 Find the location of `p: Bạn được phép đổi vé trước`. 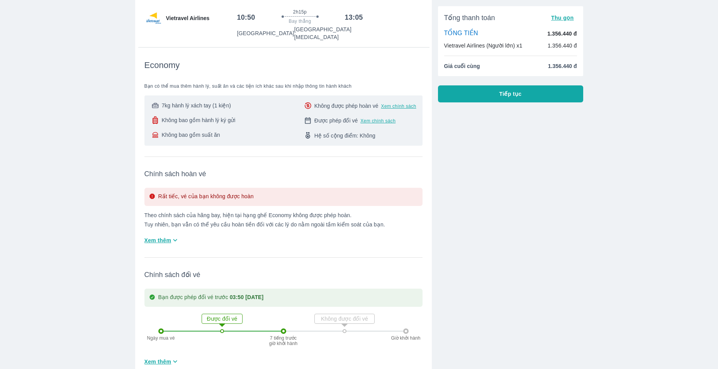

p: Bạn được phép đổi vé trước is located at coordinates (211, 297).